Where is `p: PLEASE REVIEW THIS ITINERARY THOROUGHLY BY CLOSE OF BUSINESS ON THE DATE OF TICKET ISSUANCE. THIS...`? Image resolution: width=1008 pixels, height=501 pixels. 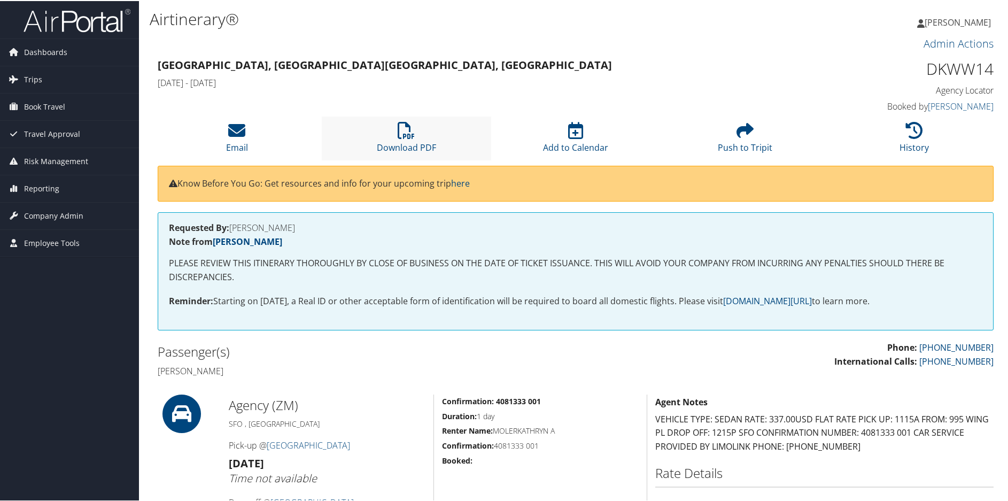
p: PLEASE REVIEW THIS ITINERARY THOROUGHLY BY CLOSE OF BUSINESS ON THE DATE OF TICKET ISSUANCE. THIS... is located at coordinates (575, 269).